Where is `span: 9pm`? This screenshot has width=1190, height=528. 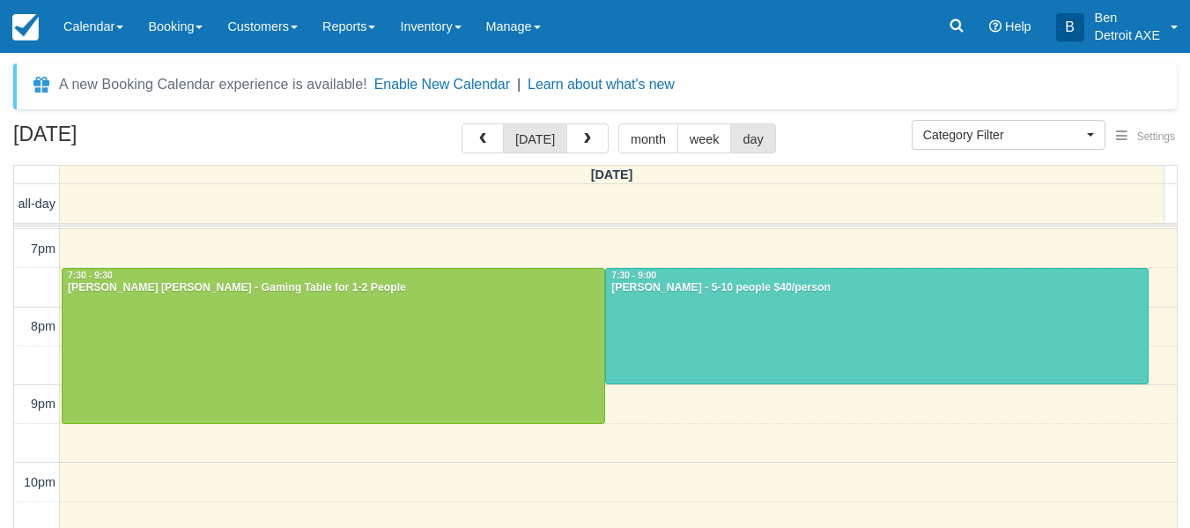
span: 9pm is located at coordinates (43, 403).